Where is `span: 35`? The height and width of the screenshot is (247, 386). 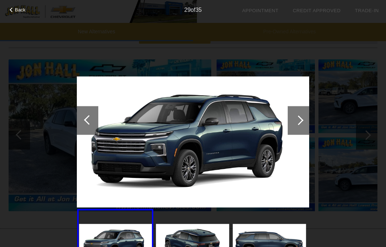
span: 35 is located at coordinates (199, 10).